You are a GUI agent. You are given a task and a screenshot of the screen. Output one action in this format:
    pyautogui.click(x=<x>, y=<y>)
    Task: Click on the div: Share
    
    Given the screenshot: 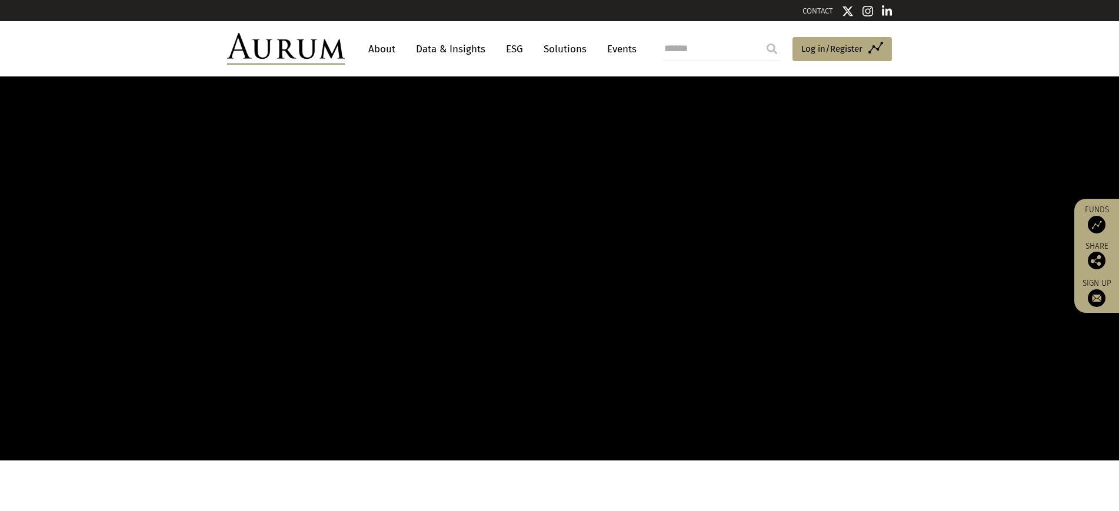 What is the action you would take?
    pyautogui.click(x=1097, y=256)
    